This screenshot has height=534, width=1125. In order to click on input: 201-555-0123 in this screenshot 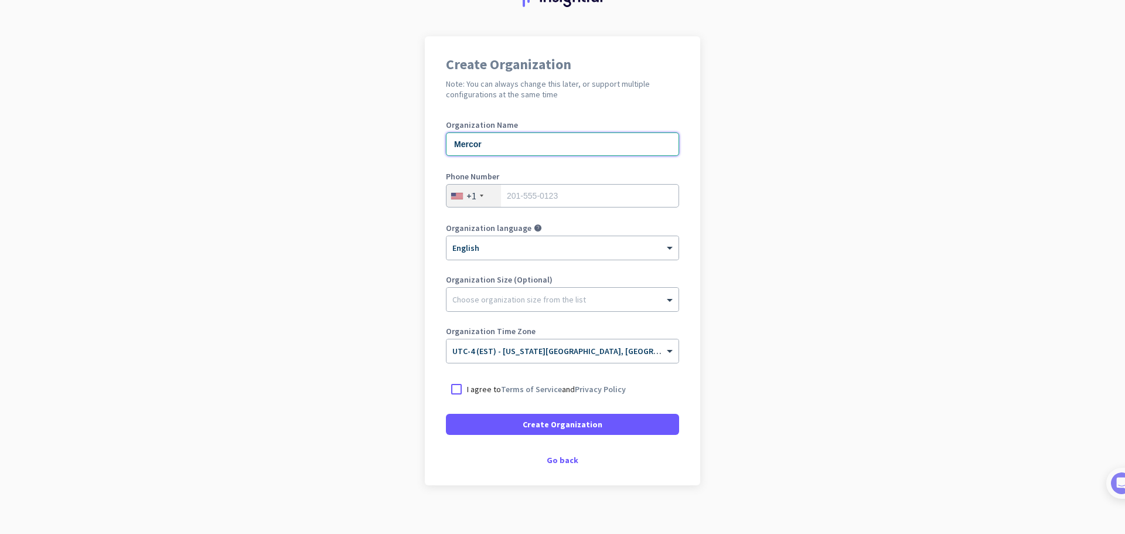, I will do `click(562, 196)`.